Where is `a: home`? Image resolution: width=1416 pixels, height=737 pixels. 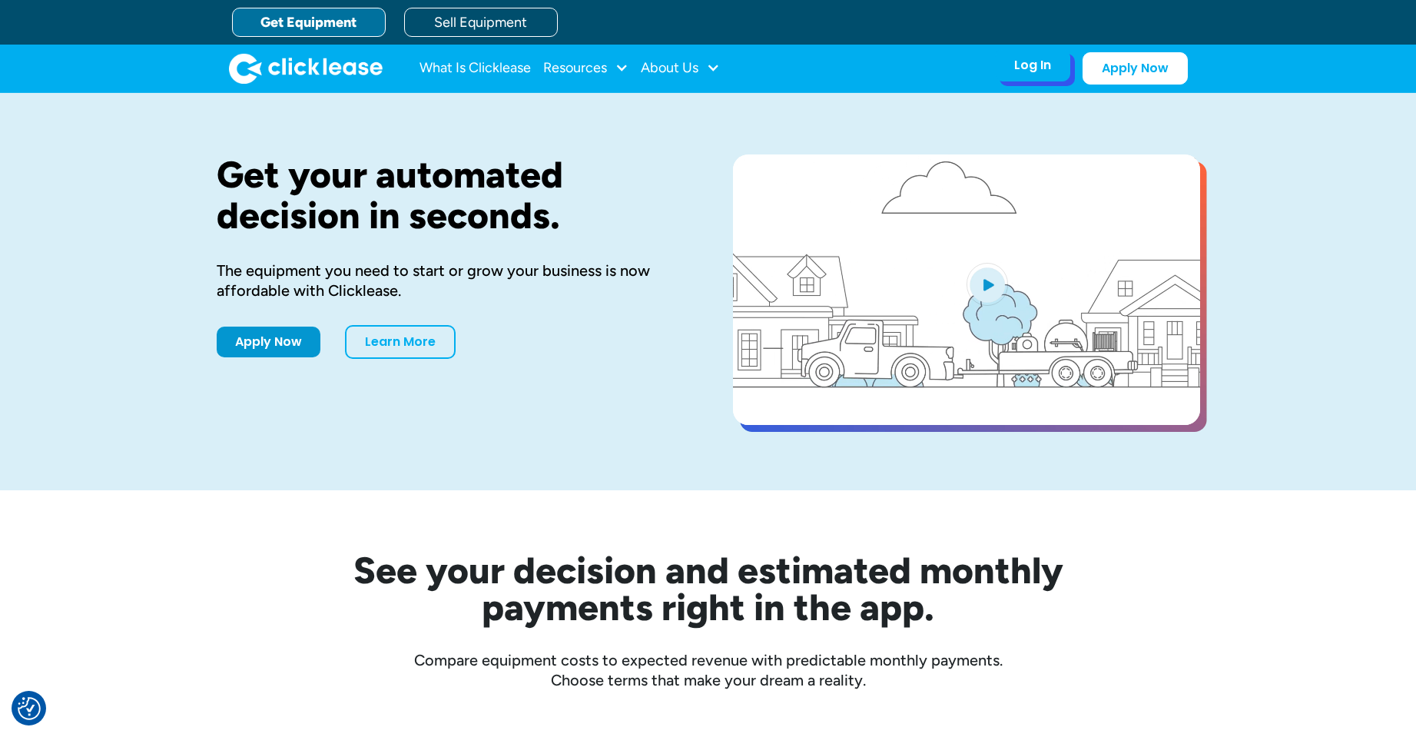
a: home is located at coordinates (306, 68).